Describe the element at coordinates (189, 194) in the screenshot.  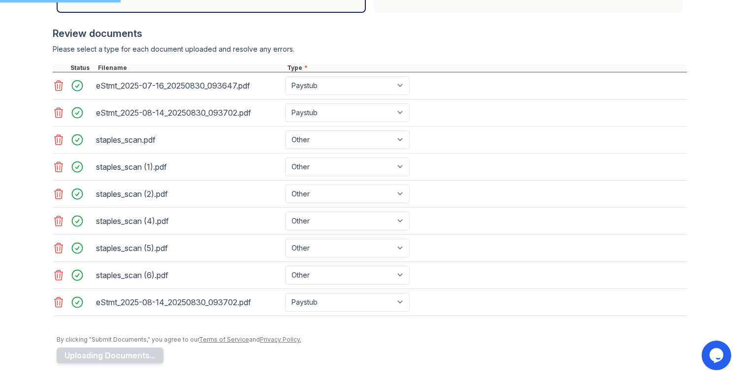
I see `div: staples_scan (2).pdf` at that location.